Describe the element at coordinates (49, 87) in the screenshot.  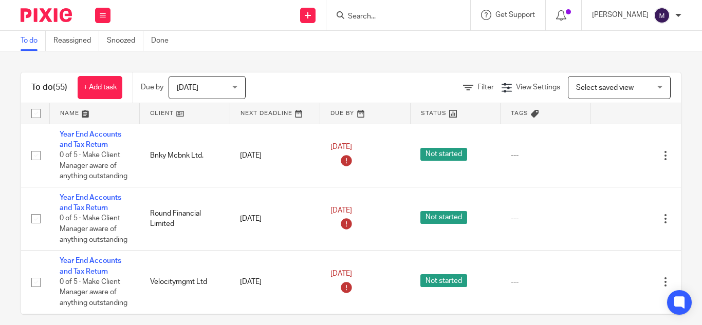
I see `h1: To do` at that location.